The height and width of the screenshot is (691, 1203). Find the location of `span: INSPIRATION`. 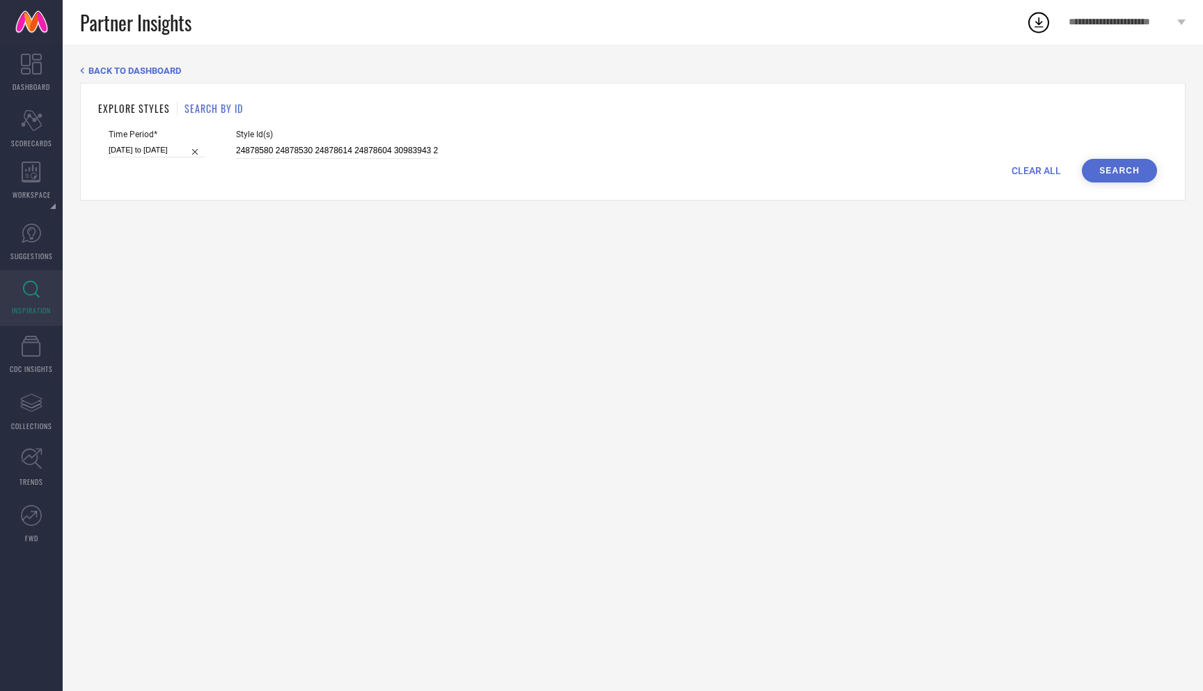

span: INSPIRATION is located at coordinates (31, 310).